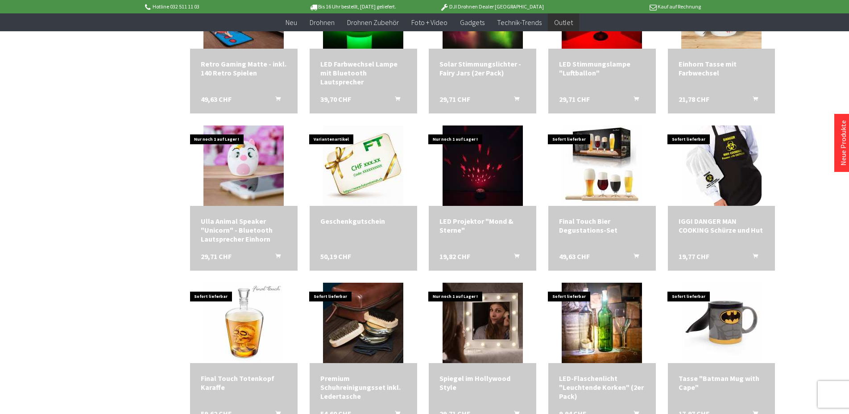  I want to click on a: Drohnen Zubehör, so click(373, 22).